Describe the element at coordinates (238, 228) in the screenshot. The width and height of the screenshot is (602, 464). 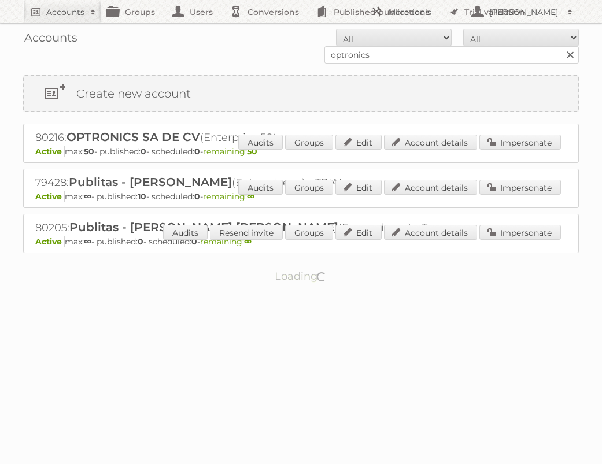
I see `h2: 80205: (Enterprise ∞) - TRIAL - Self Service` at that location.